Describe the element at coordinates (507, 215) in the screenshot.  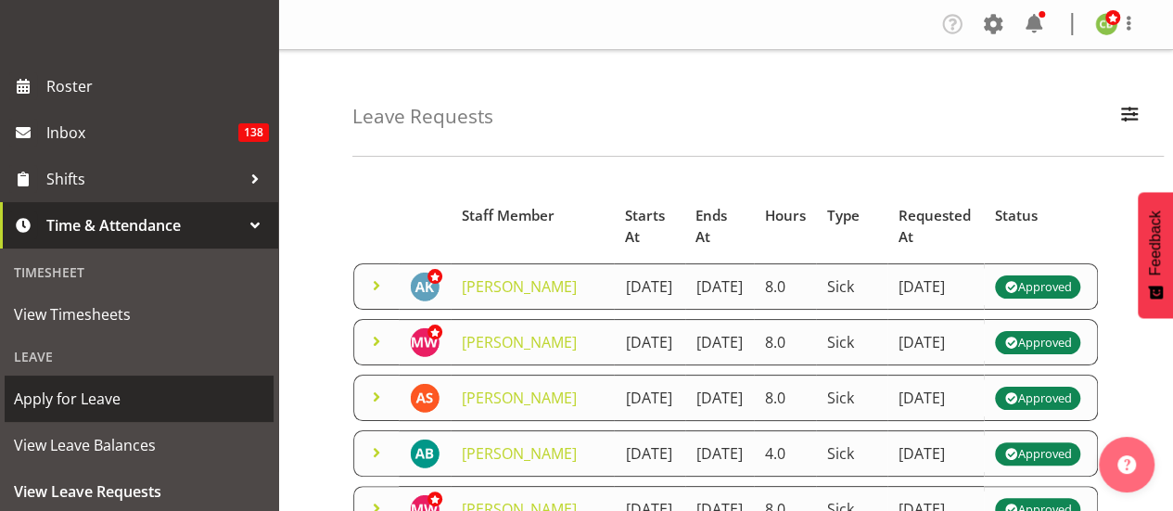
I see `span: Staff Member` at that location.